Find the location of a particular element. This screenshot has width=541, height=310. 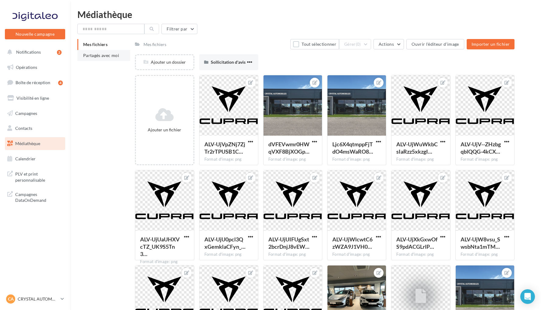

button: Actions is located at coordinates (389, 44).